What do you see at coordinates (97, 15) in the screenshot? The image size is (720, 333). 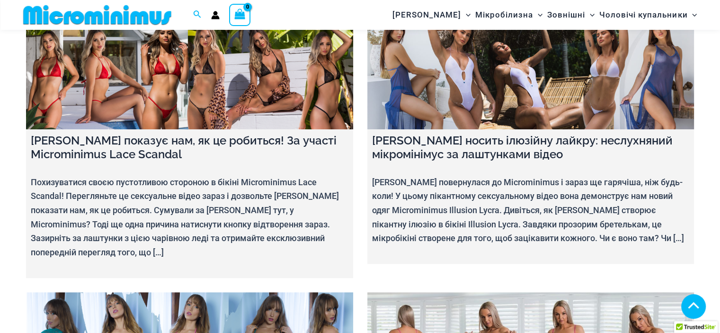 I see `img: ЛОГОТИП МАГАЗИНУ MM FLAT` at bounding box center [97, 15].